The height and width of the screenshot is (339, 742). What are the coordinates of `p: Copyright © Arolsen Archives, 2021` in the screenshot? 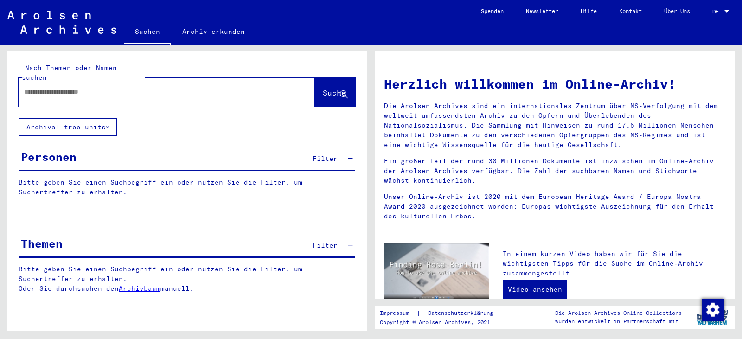 It's located at (442, 322).